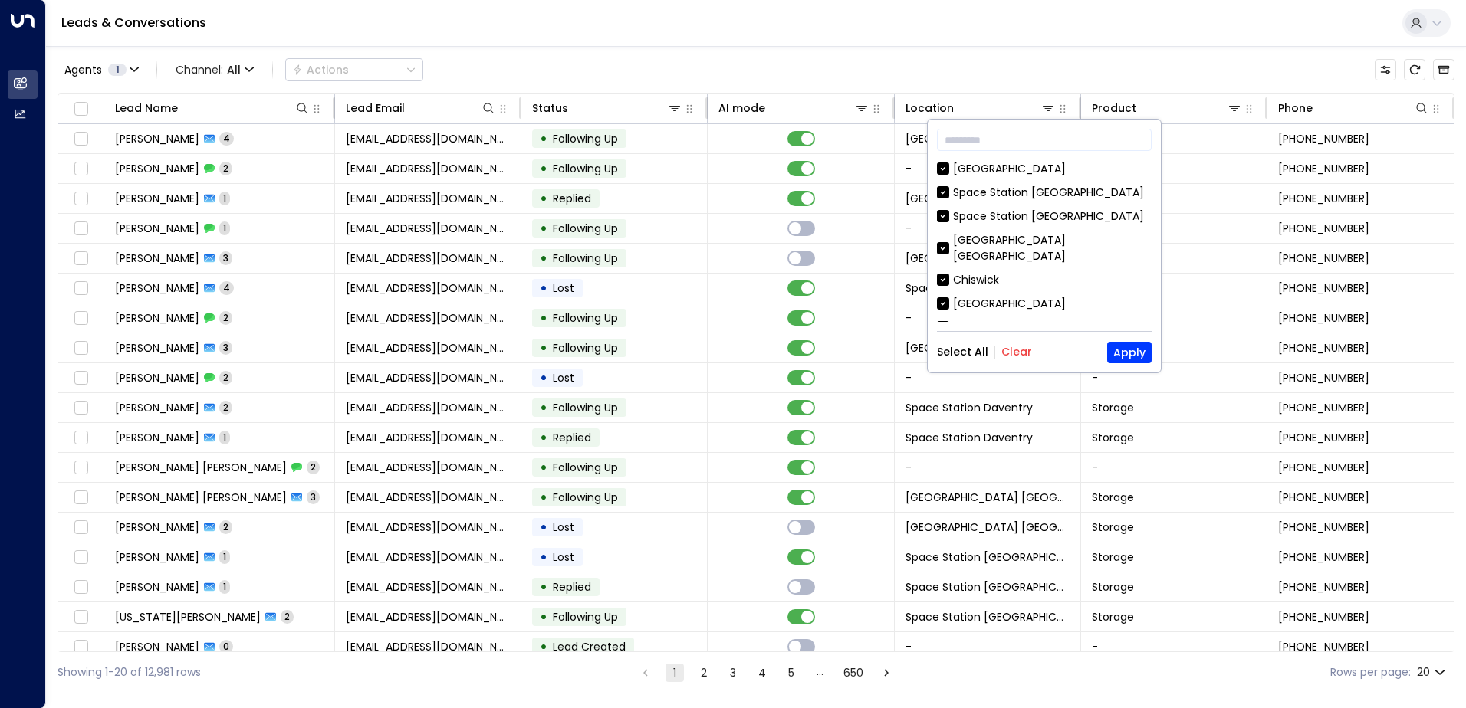  Describe the element at coordinates (1323, 318) in the screenshot. I see `span: +447802424001` at that location.